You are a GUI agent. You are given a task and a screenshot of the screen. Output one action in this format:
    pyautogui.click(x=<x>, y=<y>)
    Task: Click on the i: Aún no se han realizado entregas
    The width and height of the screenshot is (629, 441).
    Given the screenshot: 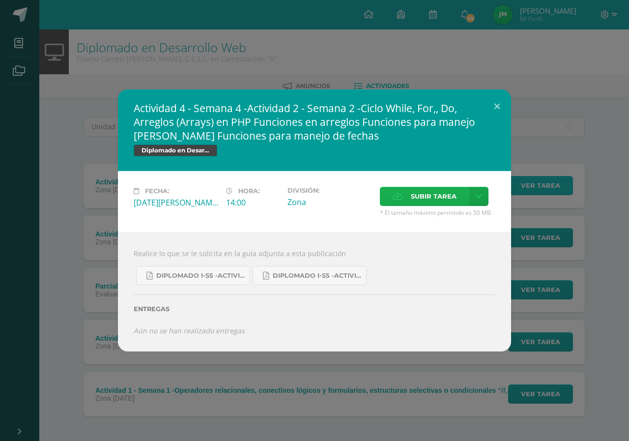 What is the action you would take?
    pyautogui.click(x=189, y=330)
    